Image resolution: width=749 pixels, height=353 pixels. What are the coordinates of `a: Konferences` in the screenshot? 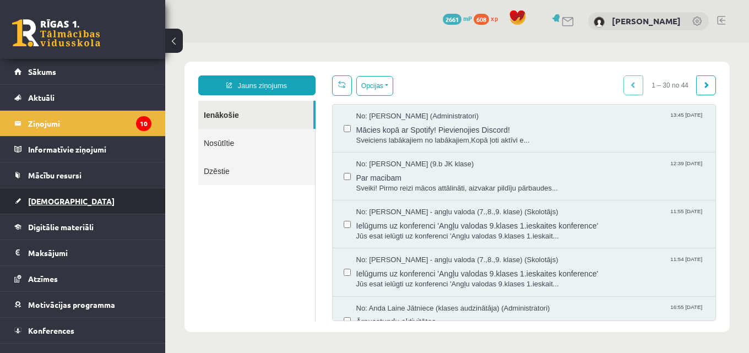 It's located at (83, 331).